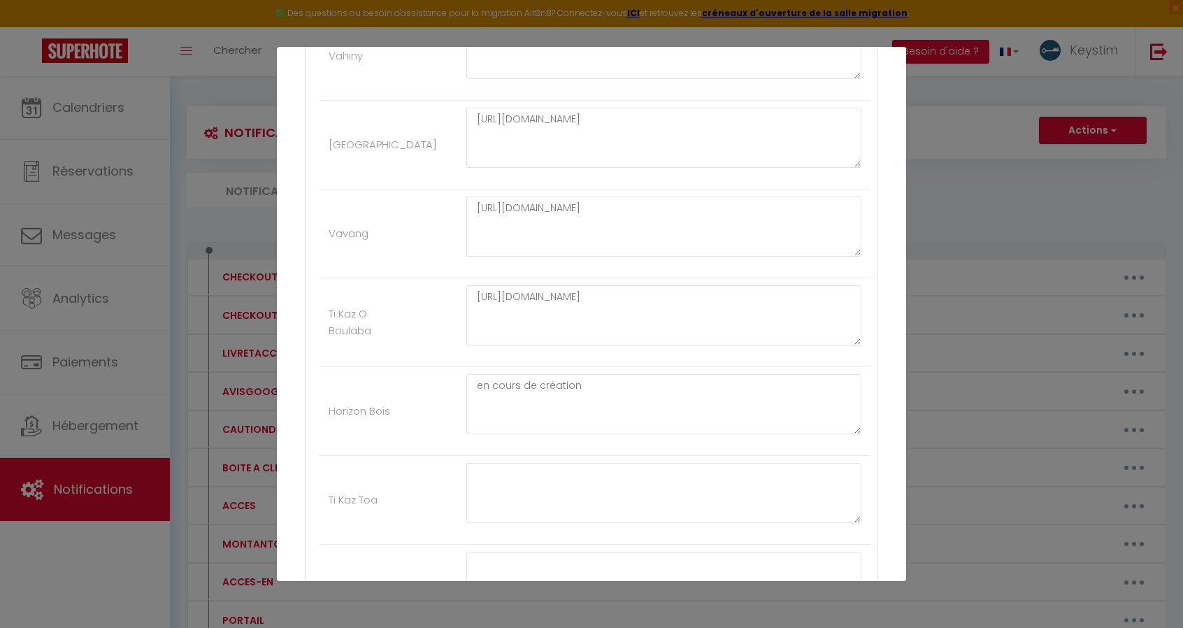 This screenshot has height=628, width=1183. Describe the element at coordinates (365, 322) in the screenshot. I see `label: Ti Kaz O Boulaba` at that location.